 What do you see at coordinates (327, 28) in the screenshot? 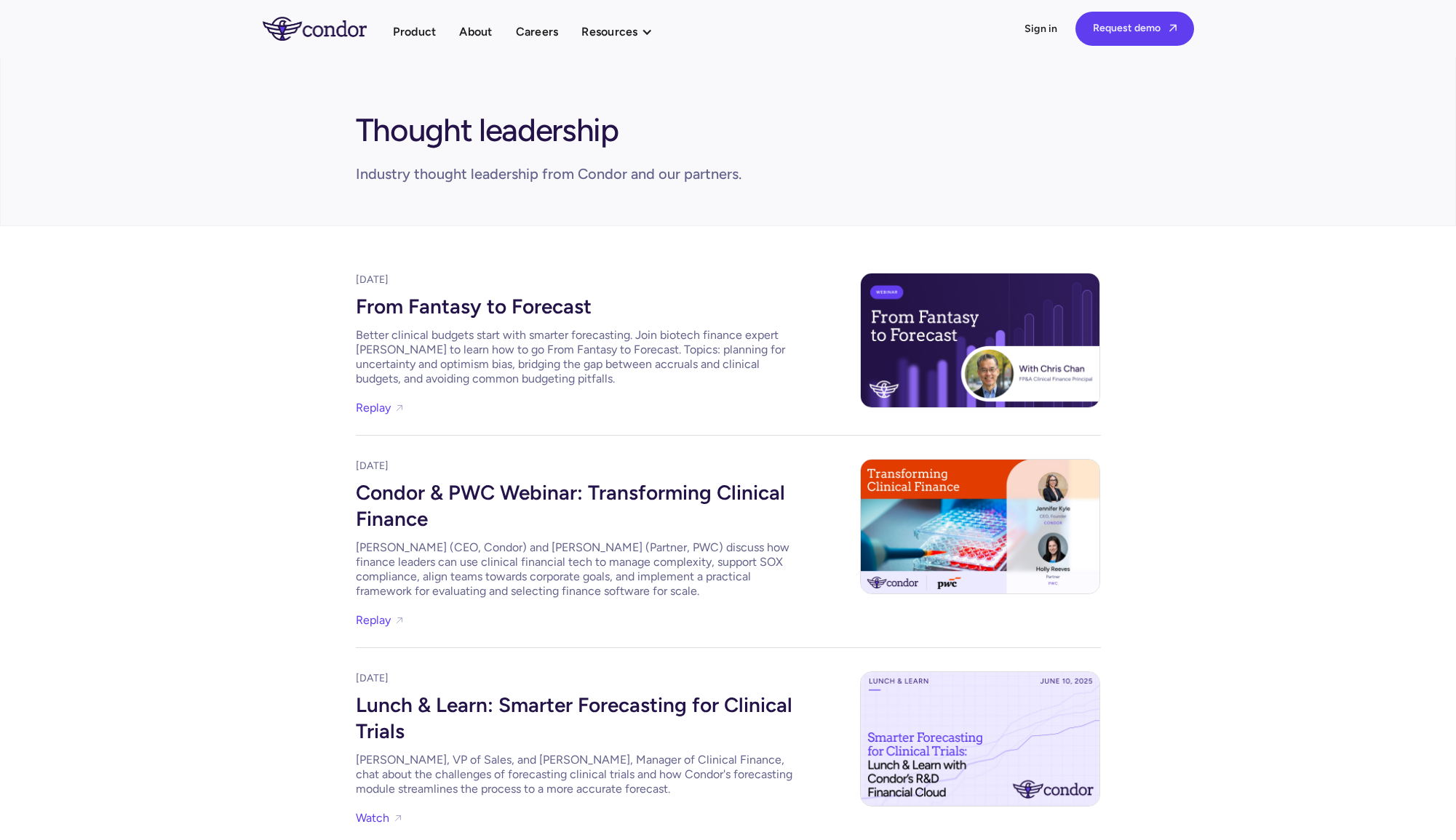
I see `a: home` at bounding box center [327, 28].